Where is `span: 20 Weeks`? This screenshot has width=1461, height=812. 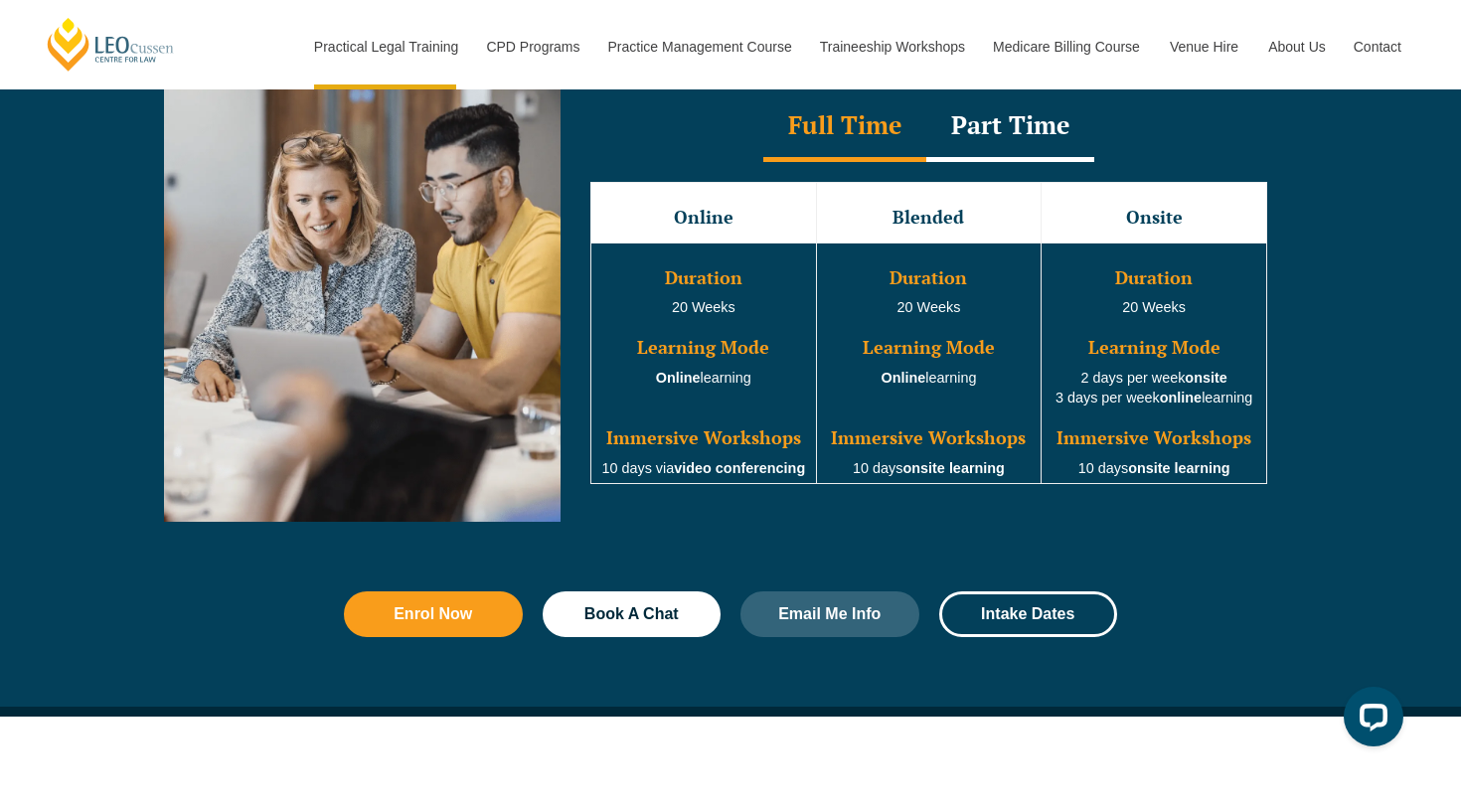 span: 20 Weeks is located at coordinates (704, 307).